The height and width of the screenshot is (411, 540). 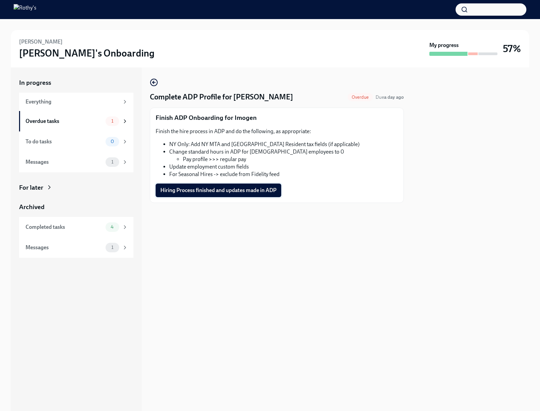 I want to click on span: Overdue, so click(x=360, y=97).